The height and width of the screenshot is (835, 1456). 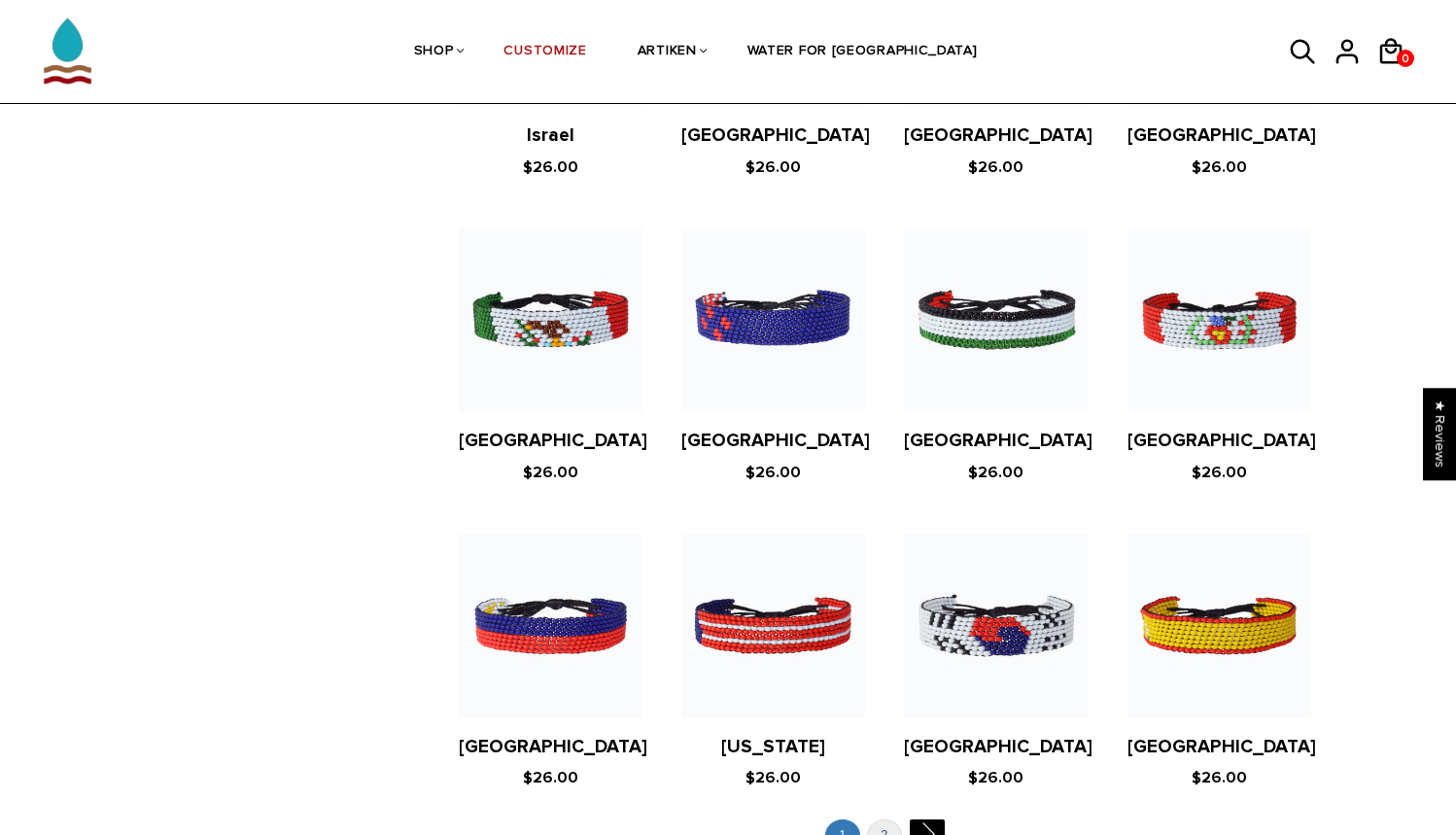 I want to click on span: 0, so click(x=1405, y=59).